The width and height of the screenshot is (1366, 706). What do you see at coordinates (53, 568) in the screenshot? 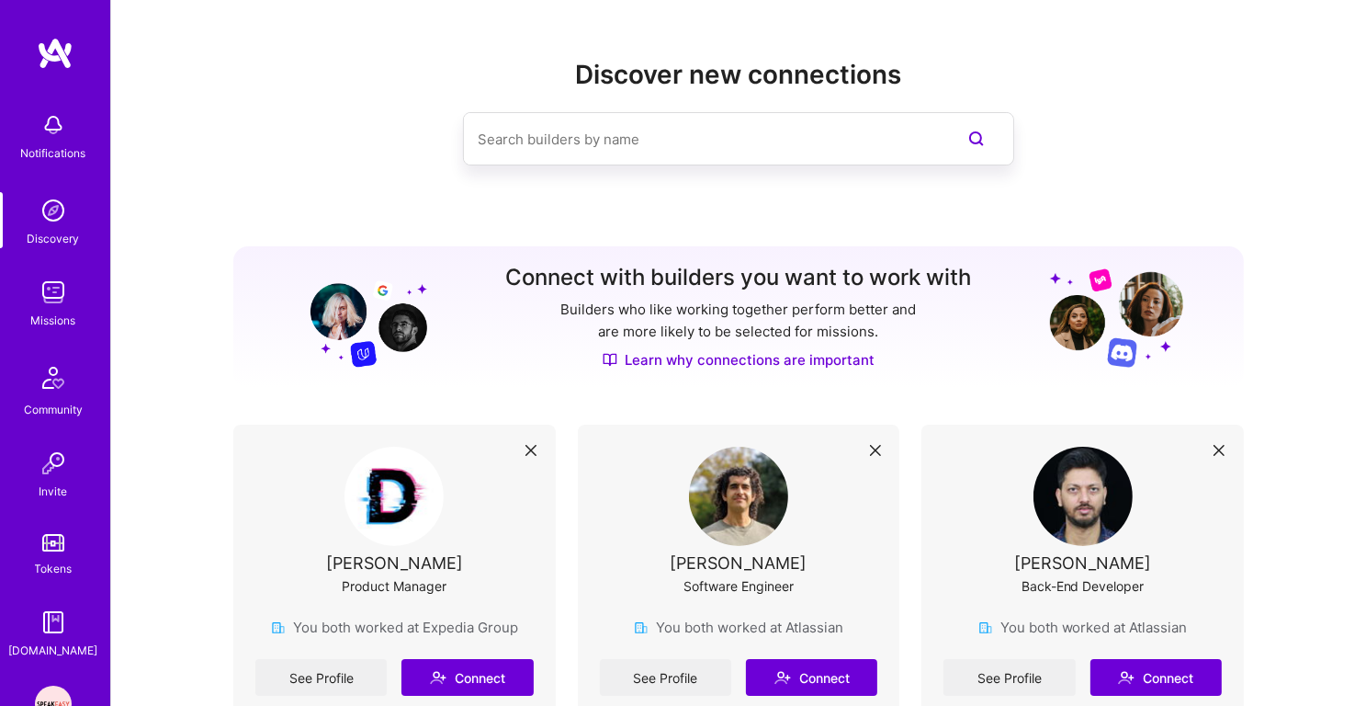
I see `div: Tokens` at bounding box center [53, 568].